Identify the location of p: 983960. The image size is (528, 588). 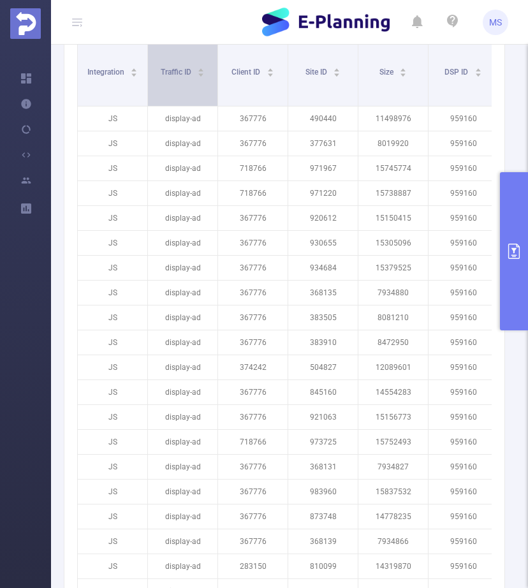
(323, 492).